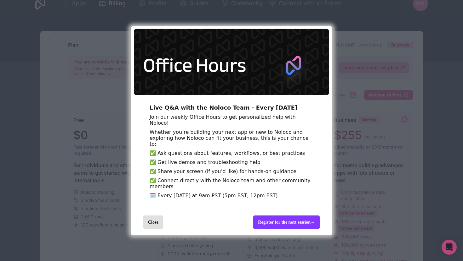  I want to click on img: 5446233340985343.png, so click(231, 62).